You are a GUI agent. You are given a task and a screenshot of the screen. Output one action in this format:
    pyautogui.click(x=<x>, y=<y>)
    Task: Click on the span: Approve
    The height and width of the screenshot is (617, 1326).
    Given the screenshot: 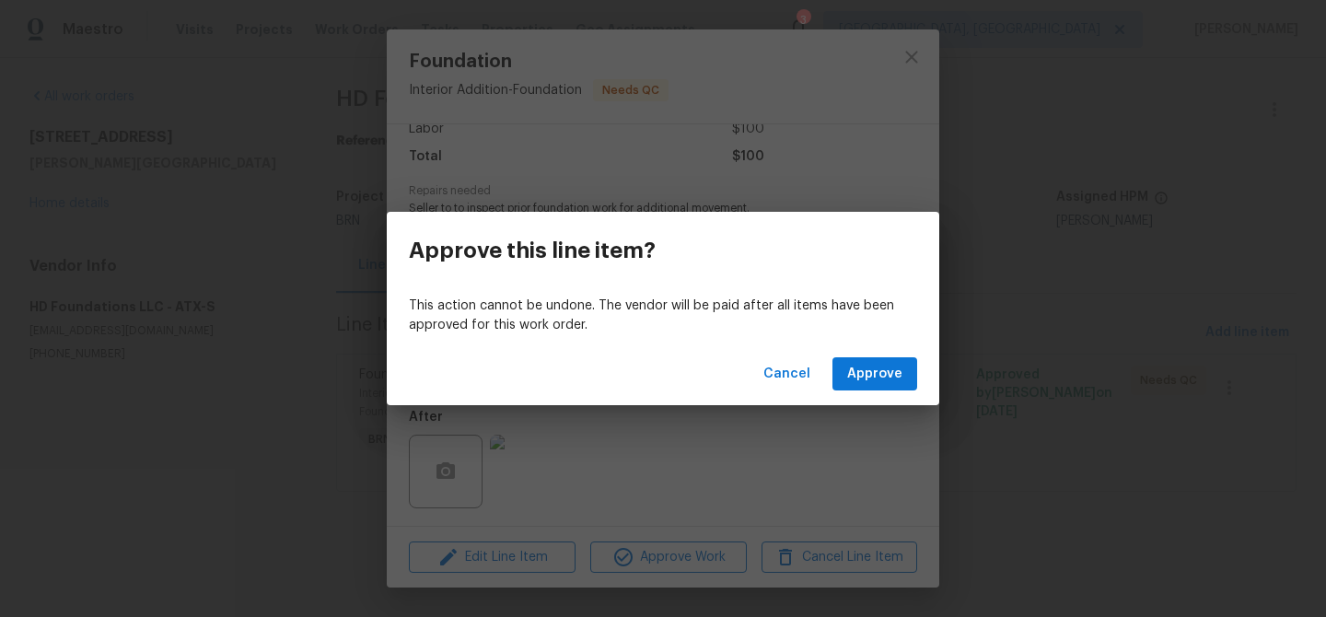 What is the action you would take?
    pyautogui.click(x=875, y=374)
    